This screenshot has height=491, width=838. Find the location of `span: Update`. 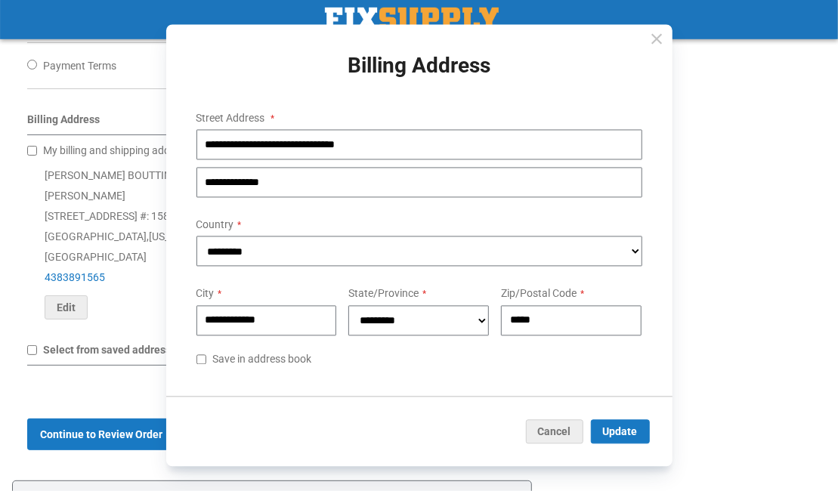

span: Update is located at coordinates (620, 432).